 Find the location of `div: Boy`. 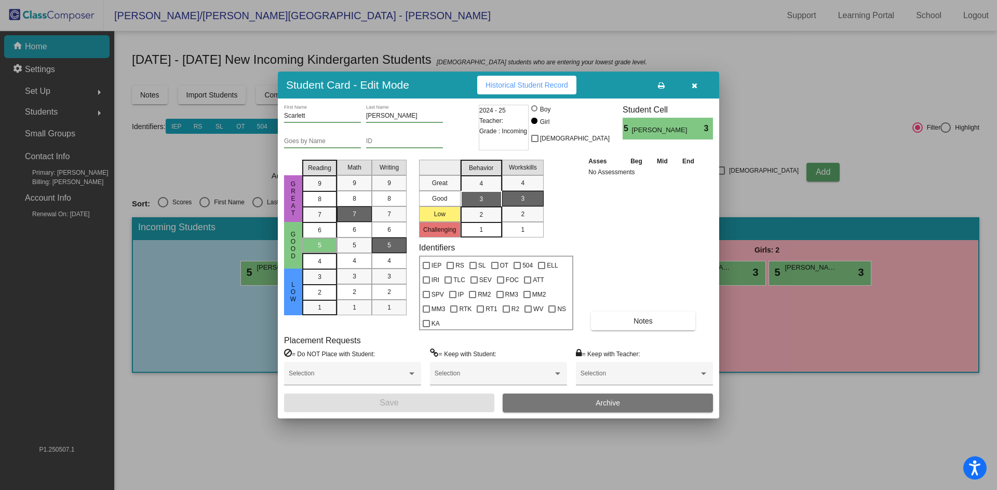

div: Boy is located at coordinates (545, 110).